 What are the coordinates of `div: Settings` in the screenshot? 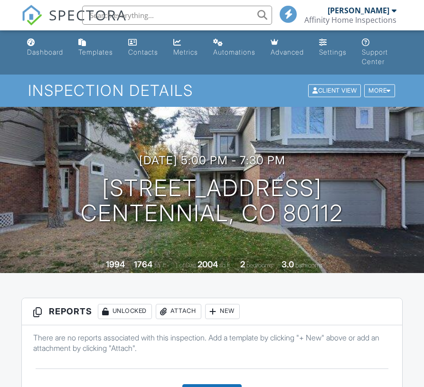 It's located at (333, 52).